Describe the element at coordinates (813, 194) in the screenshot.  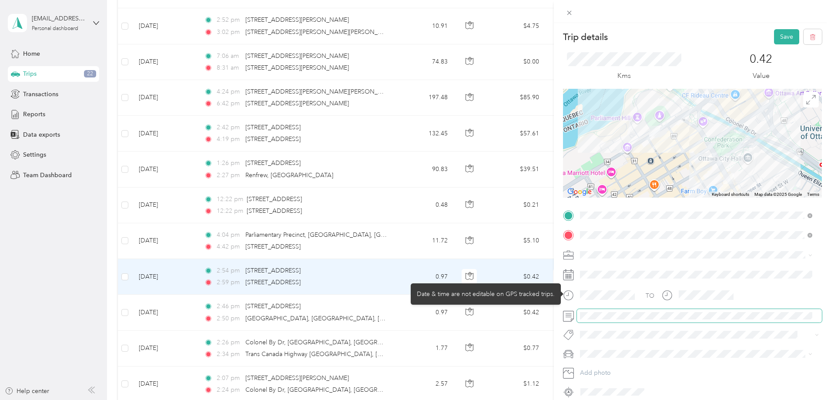
I see `a: Terms (opens in new tab)` at that location.